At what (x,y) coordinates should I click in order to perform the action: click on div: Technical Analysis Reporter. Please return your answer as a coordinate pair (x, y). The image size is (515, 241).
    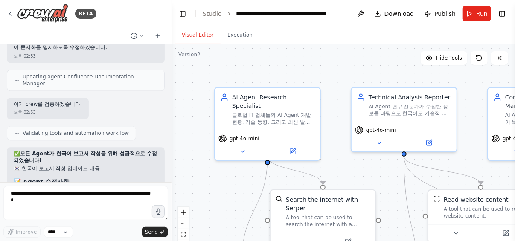
    Looking at the image, I should click on (410, 97).